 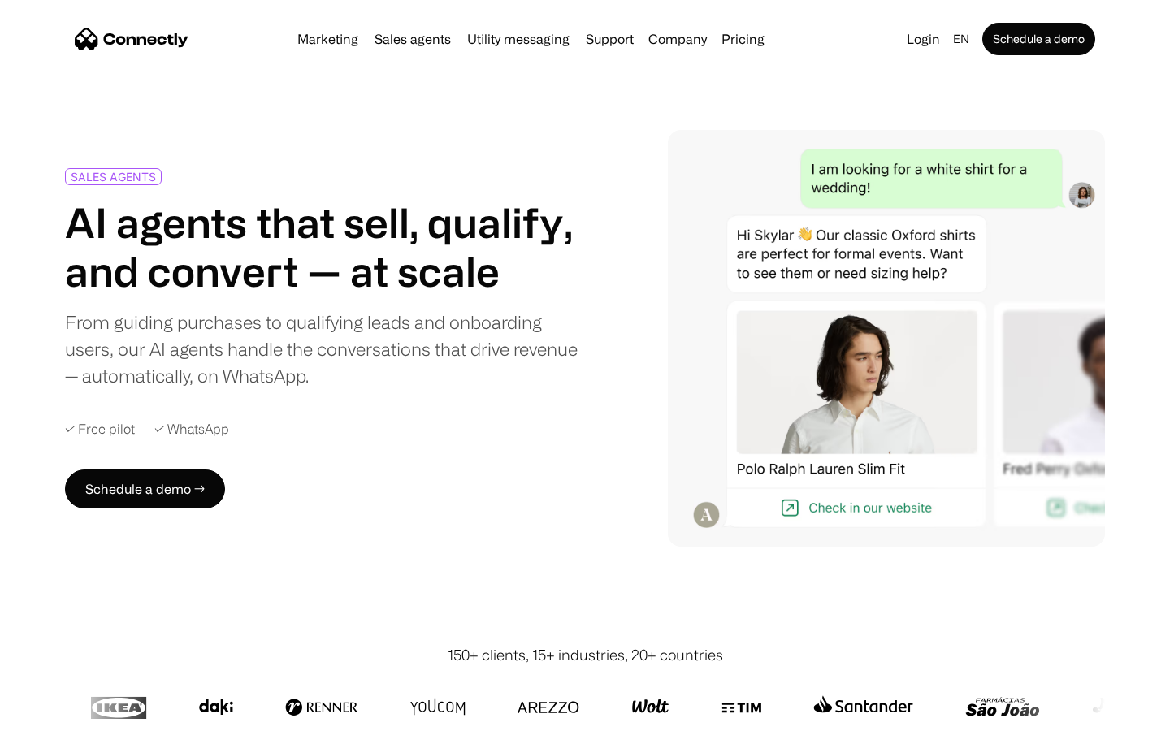 What do you see at coordinates (145, 489) in the screenshot?
I see `a: Schedule a demo →` at bounding box center [145, 489].